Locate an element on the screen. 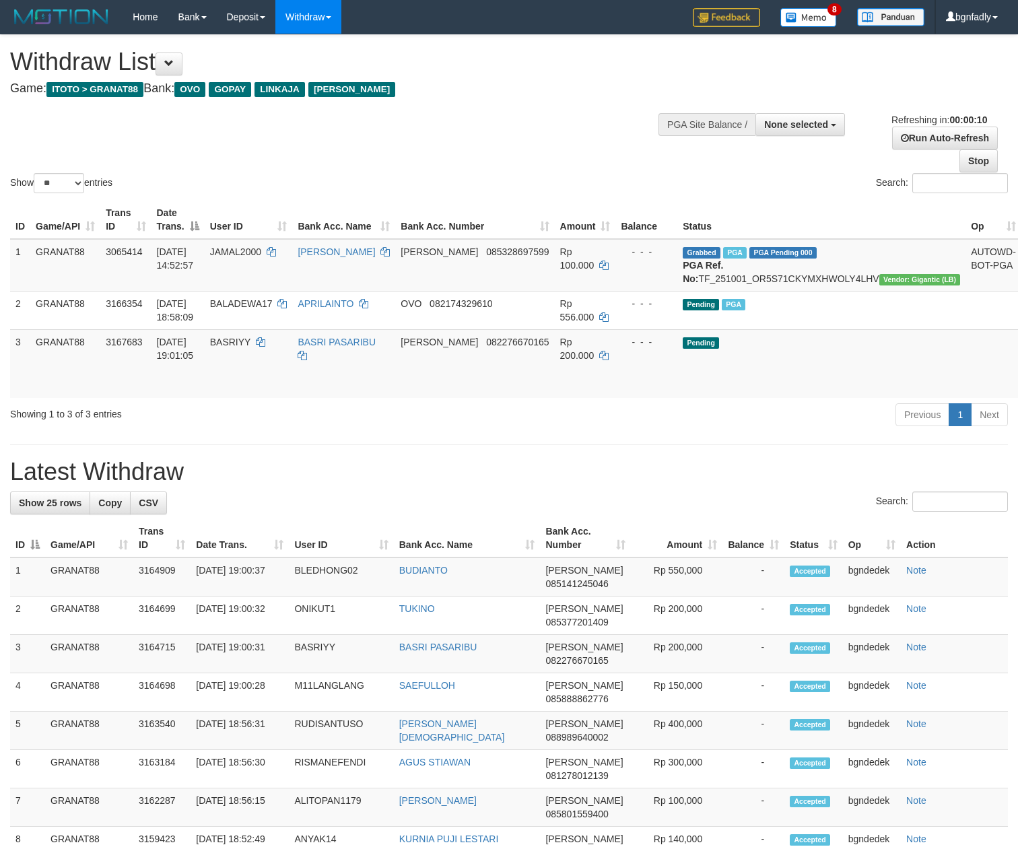  td: 4 is located at coordinates (28, 692).